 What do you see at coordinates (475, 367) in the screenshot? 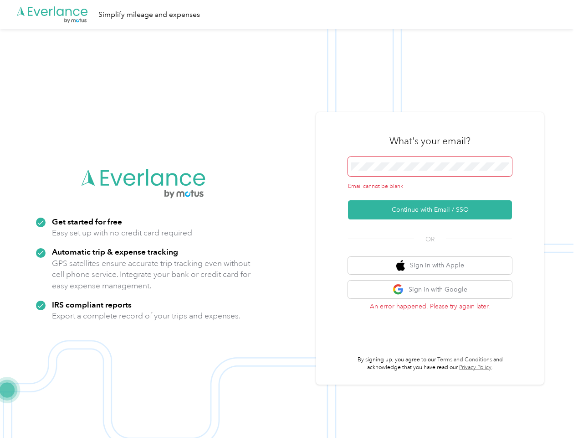
I see `a: Privacy Policy` at bounding box center [475, 367].